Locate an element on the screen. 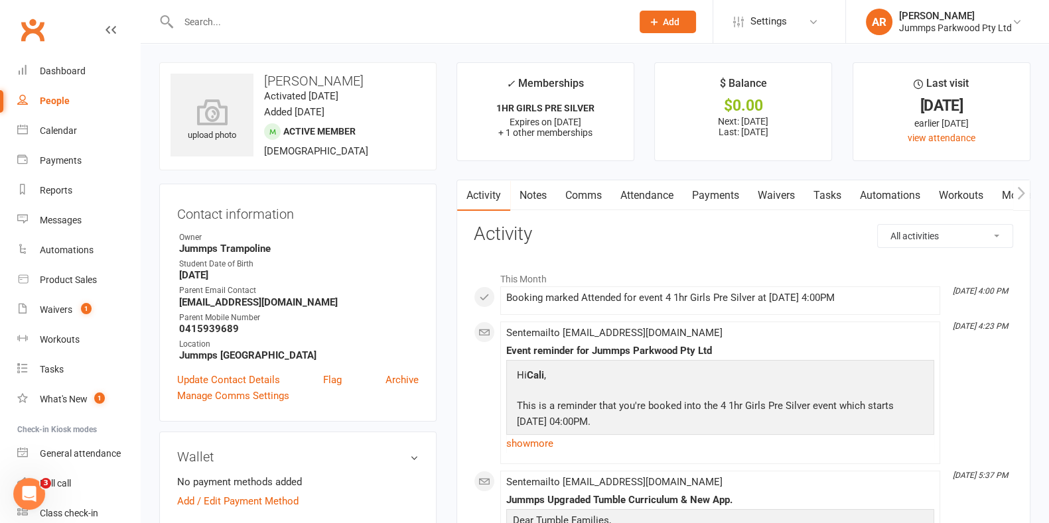 The width and height of the screenshot is (1049, 523). h3: Wallet is located at coordinates (298, 457).